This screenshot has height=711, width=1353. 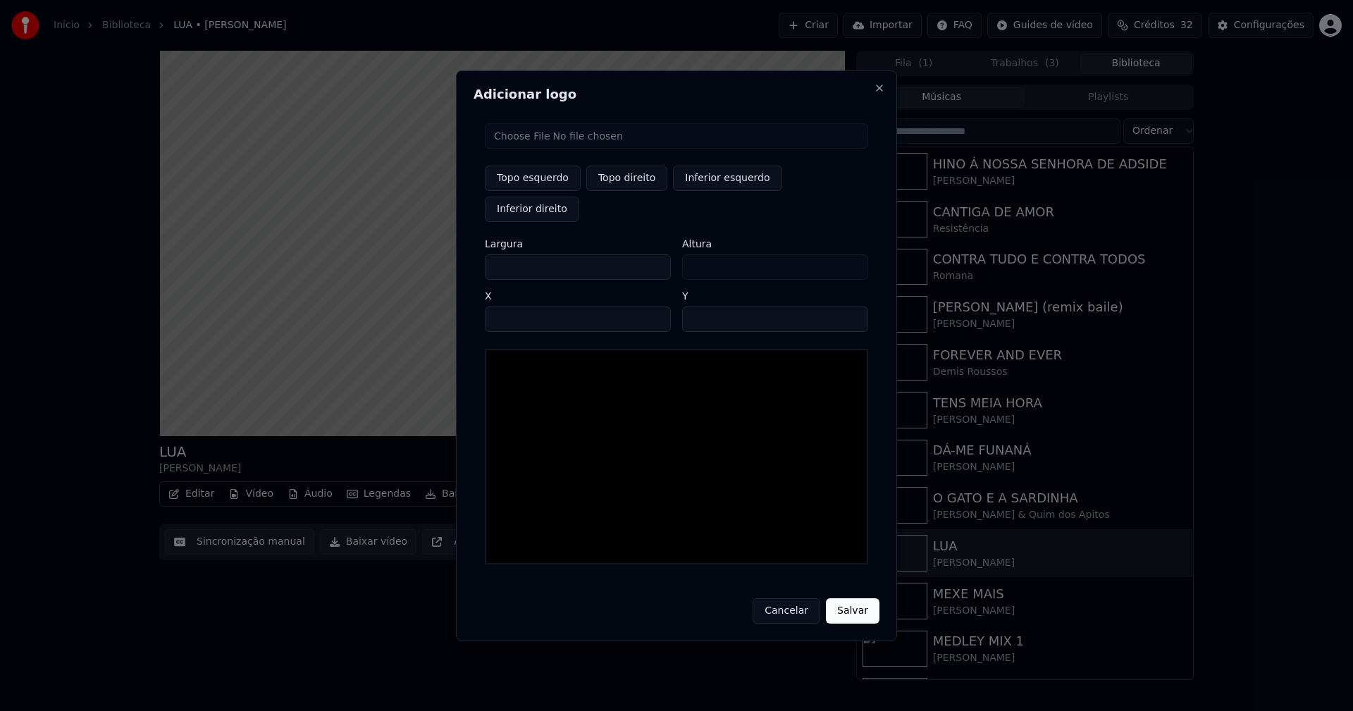 What do you see at coordinates (676, 94) in the screenshot?
I see `h2: Adicionar logo` at bounding box center [676, 94].